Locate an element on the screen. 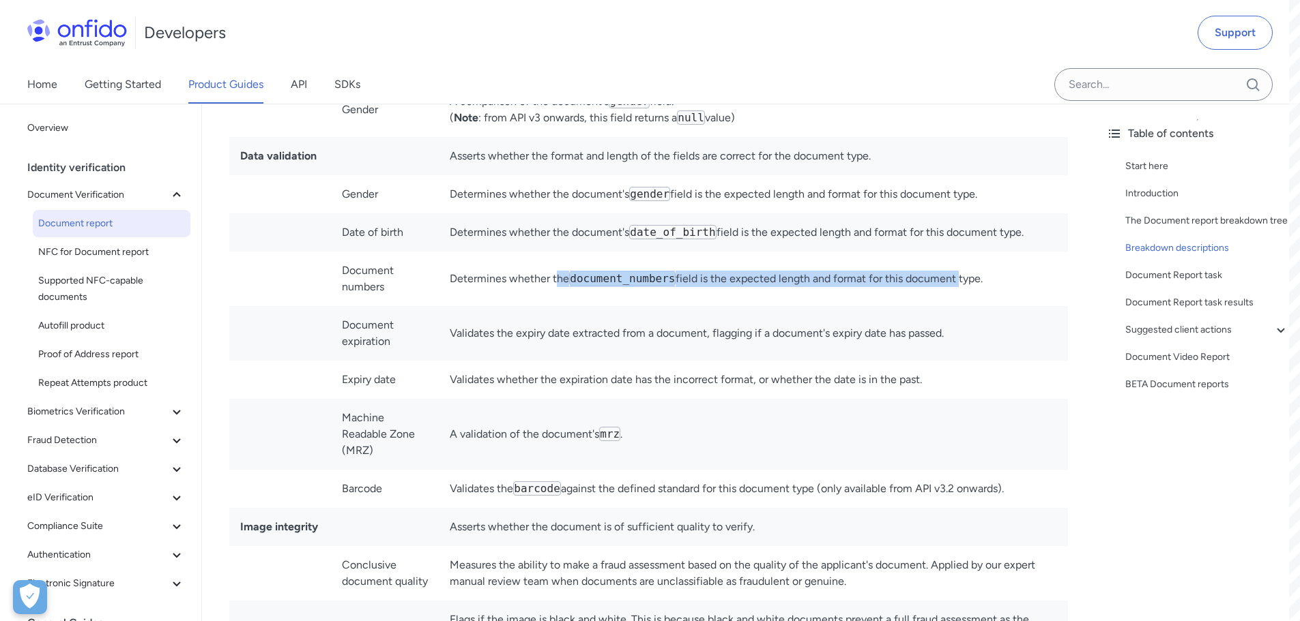 The image size is (1300, 621). a: Getting Started is located at coordinates (123, 85).